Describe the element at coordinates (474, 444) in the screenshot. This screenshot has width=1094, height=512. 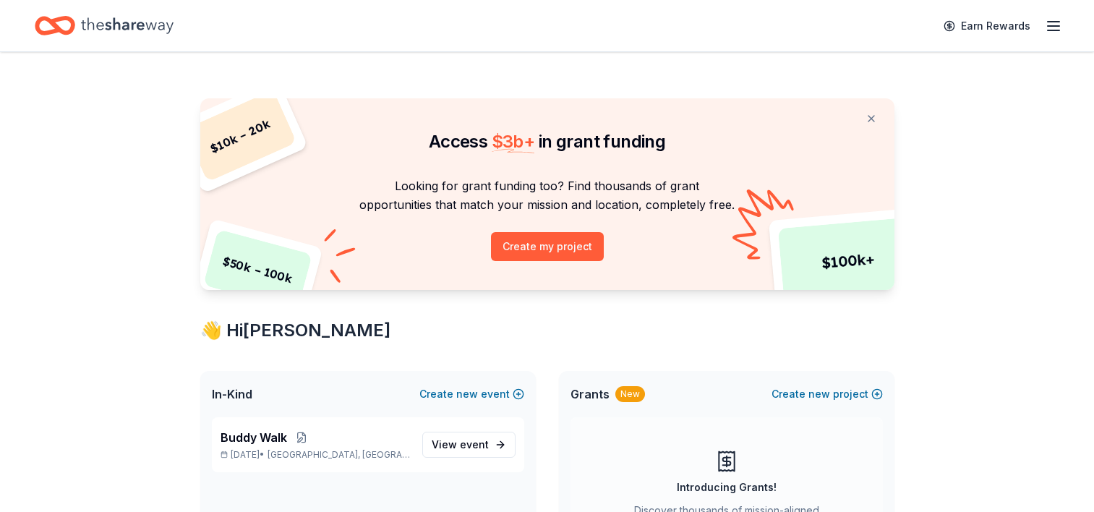
I see `span: event` at that location.